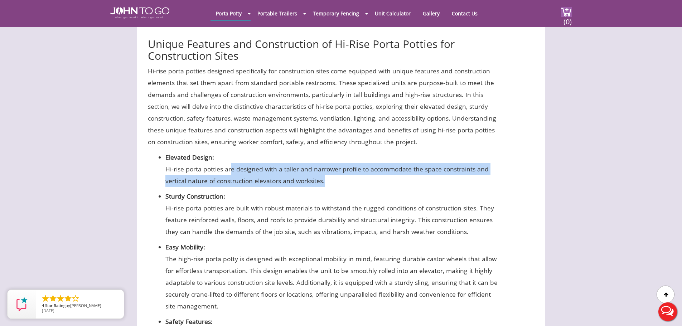 The width and height of the screenshot is (682, 326). Describe the element at coordinates (567, 19) in the screenshot. I see `span: (0)` at that location.